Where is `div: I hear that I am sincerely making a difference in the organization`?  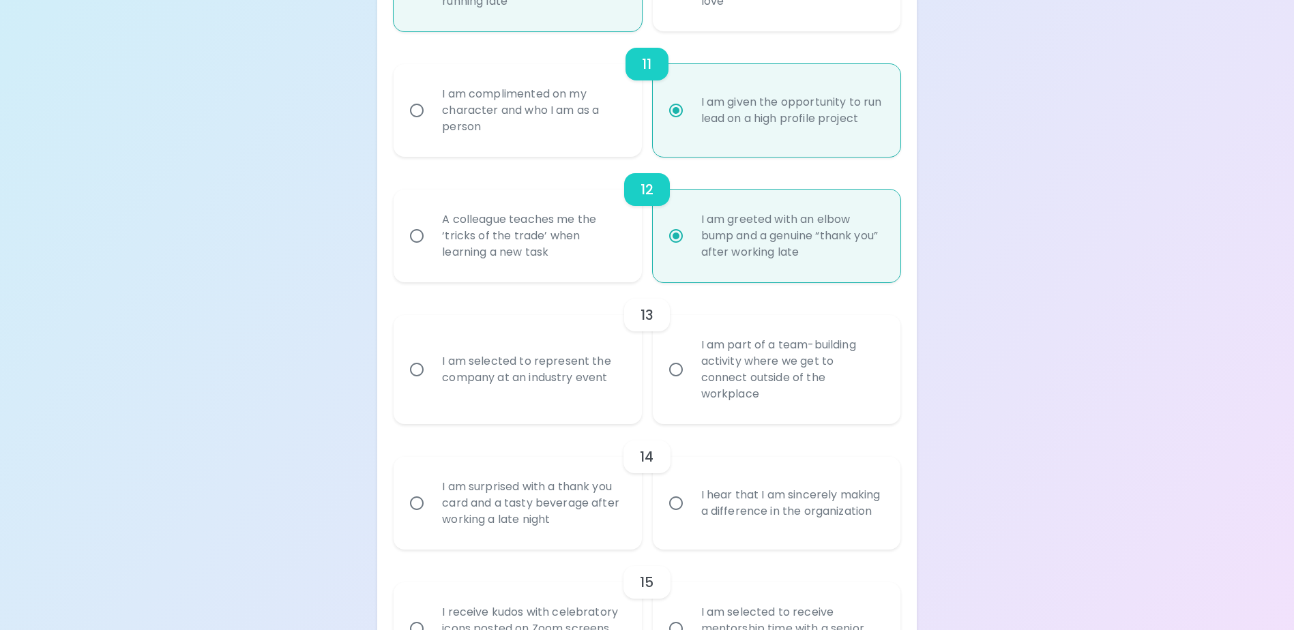
div: I hear that I am sincerely making a difference in the organization is located at coordinates (791, 503).